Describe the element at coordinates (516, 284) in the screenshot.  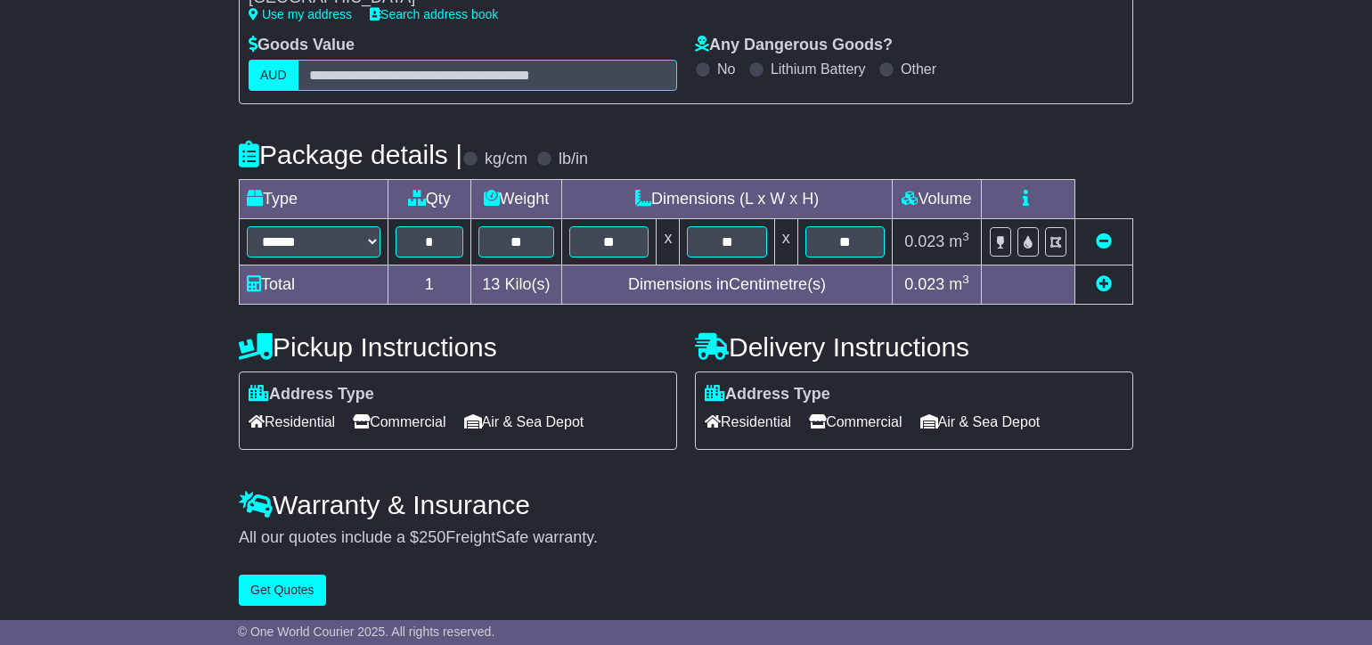
I see `td: Kilo(s)` at that location.